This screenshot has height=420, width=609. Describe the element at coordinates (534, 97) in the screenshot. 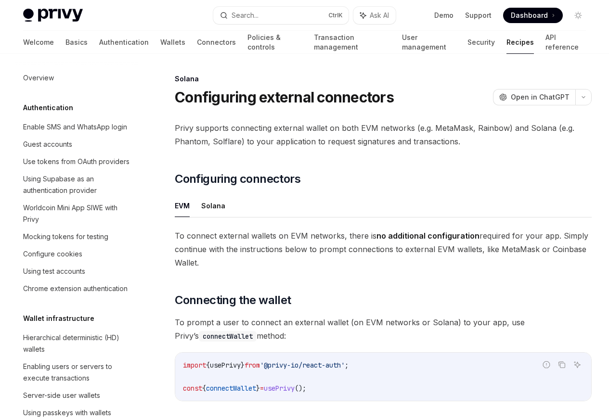

I see `button: Open in ChatGPT` at that location.